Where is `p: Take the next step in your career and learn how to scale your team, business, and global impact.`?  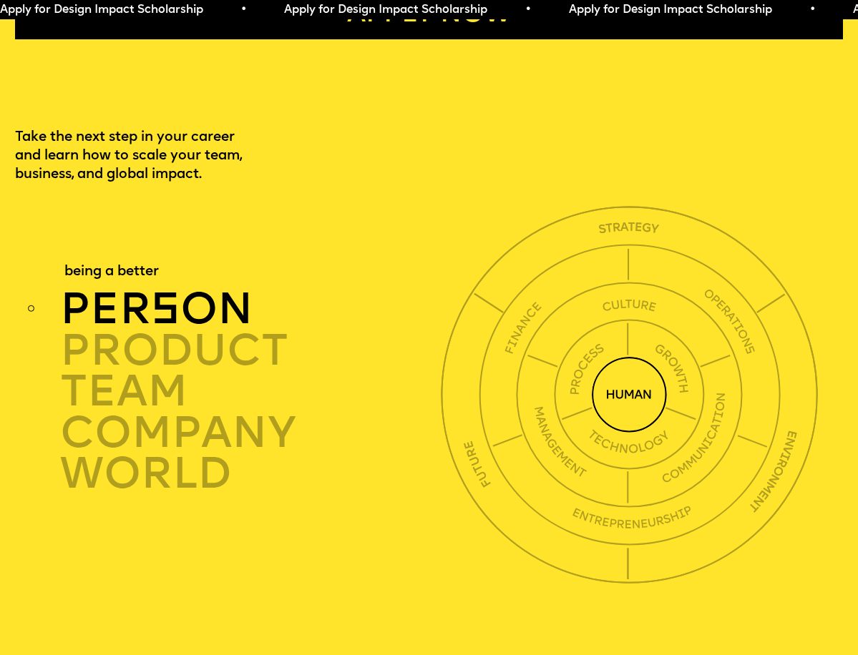
p: Take the next step in your career and learn how to scale your team, business, and global impact. is located at coordinates (148, 157).